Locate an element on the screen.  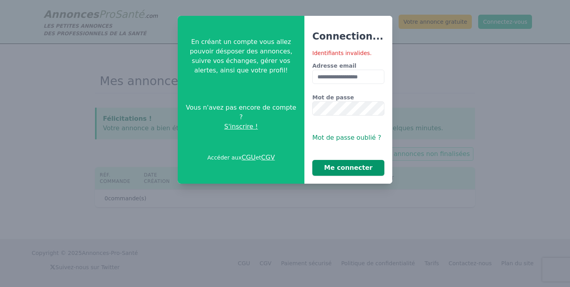
h3: Connection... is located at coordinates (349, 36).